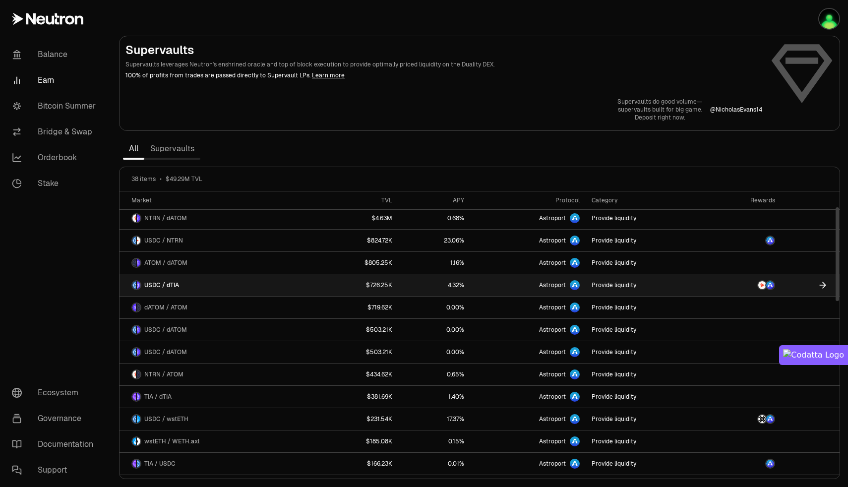  I want to click on a: 23.06%, so click(434, 241).